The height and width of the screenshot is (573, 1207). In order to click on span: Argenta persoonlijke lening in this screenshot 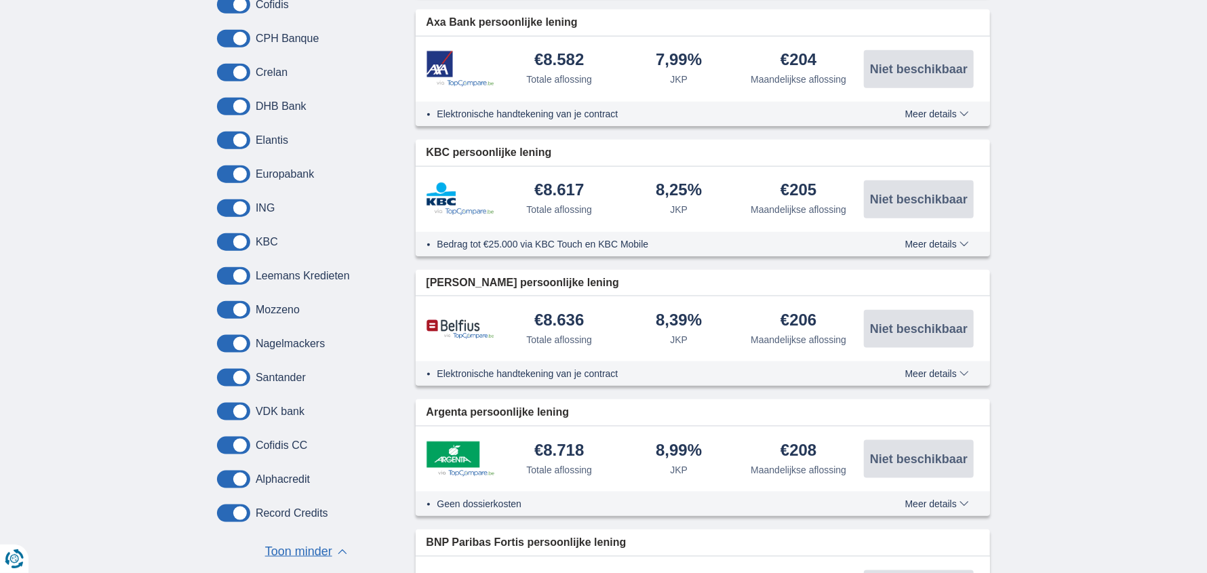, I will do `click(498, 412)`.